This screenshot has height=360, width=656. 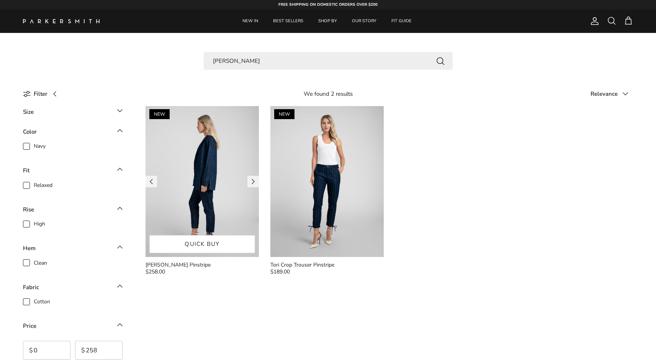 What do you see at coordinates (73, 173) in the screenshot?
I see `toggle-target: Fit` at bounding box center [73, 173].